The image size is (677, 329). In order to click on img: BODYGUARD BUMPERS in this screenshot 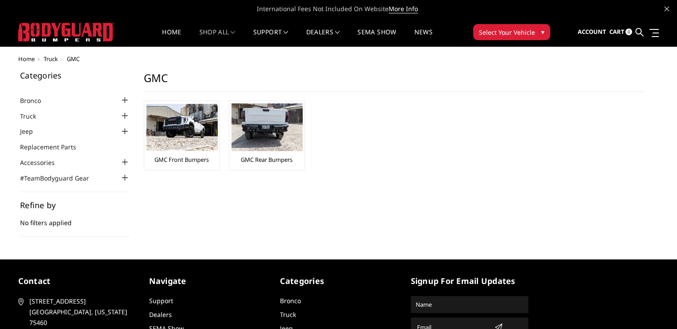, I will do `click(66, 32)`.